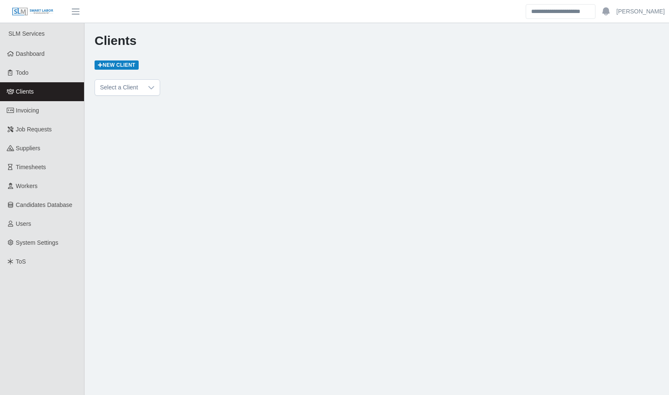 Image resolution: width=669 pixels, height=395 pixels. I want to click on span: Workers, so click(27, 186).